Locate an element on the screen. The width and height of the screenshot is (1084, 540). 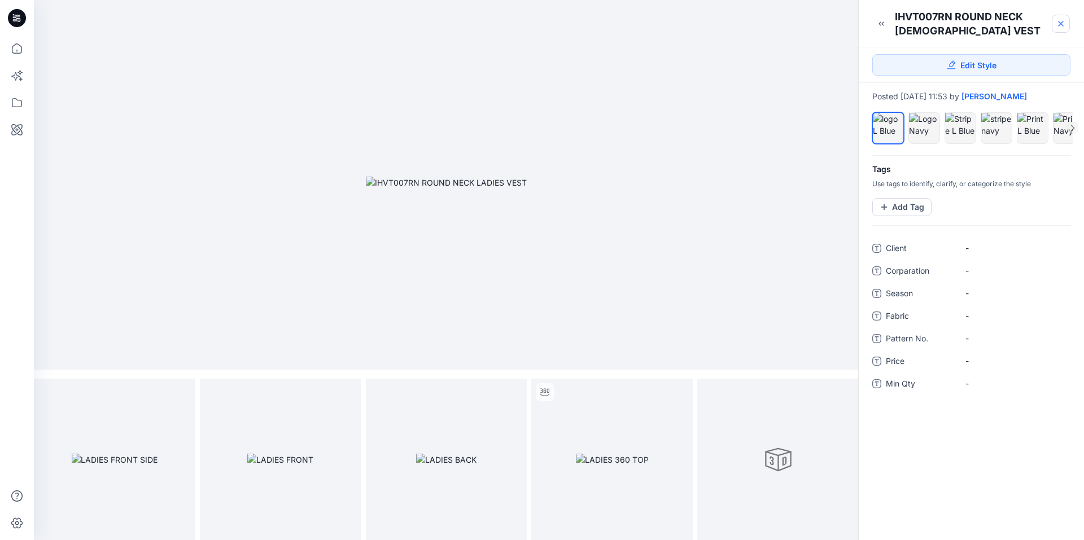
span: Corparation is located at coordinates (919, 272).